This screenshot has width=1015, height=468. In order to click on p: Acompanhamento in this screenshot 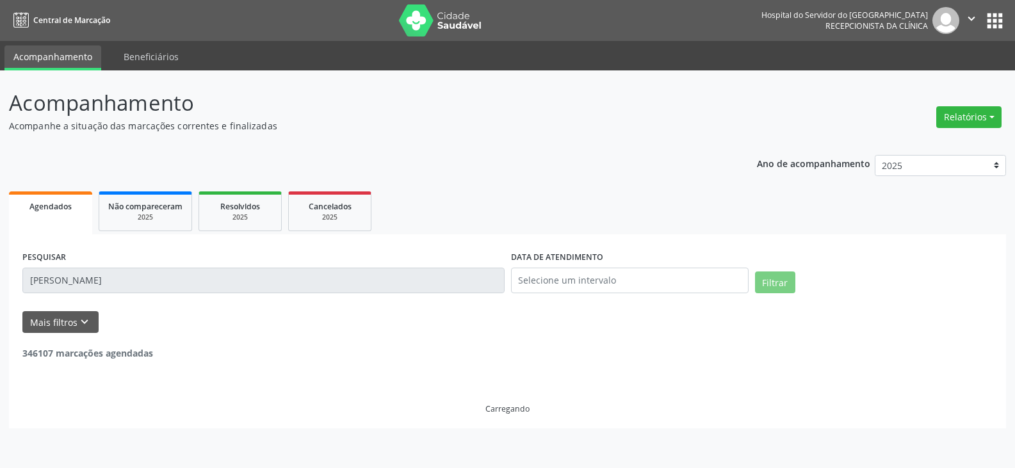, I will do `click(358, 103)`.